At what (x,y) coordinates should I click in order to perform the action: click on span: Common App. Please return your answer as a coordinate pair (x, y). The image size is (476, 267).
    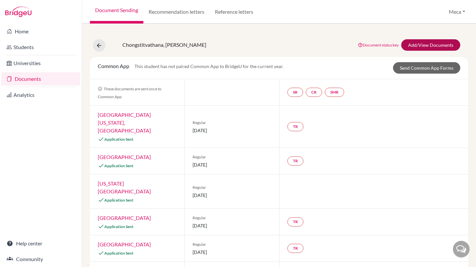
    Looking at the image, I should click on (113, 66).